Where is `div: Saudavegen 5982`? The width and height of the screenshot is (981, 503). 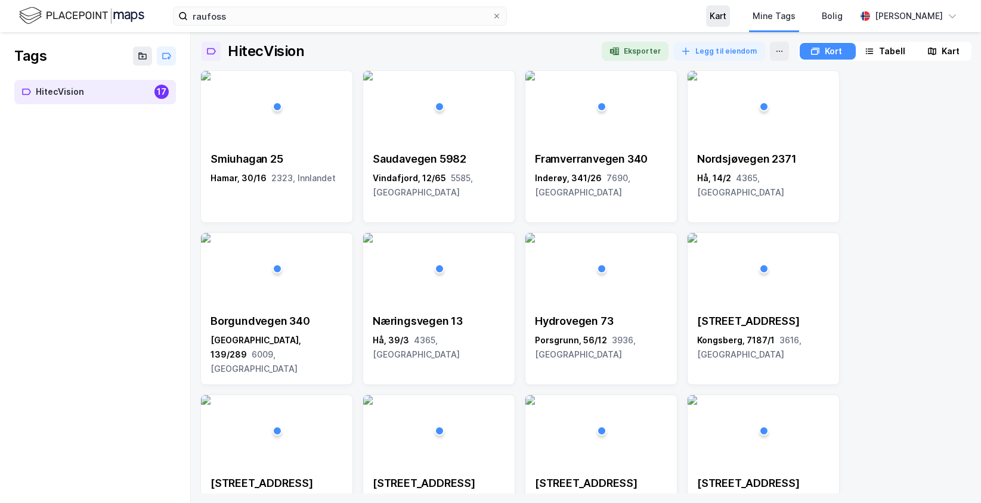 div: Saudavegen 5982 is located at coordinates (439, 159).